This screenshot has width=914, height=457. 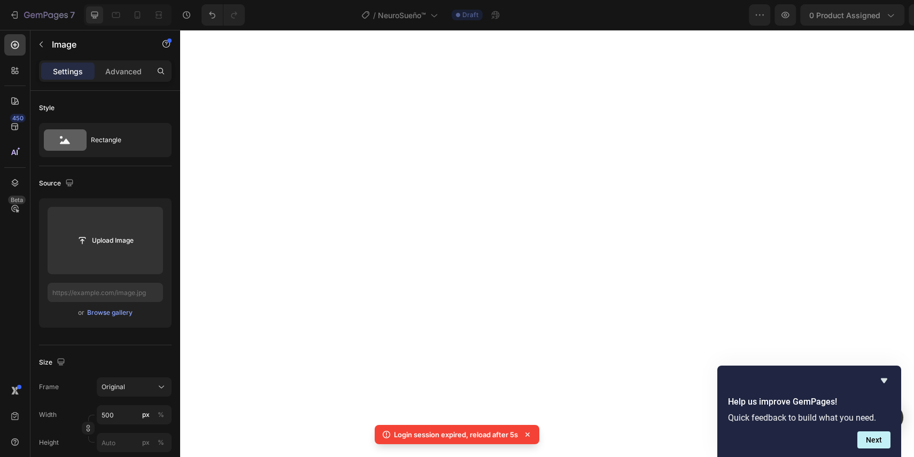 I want to click on div: Browse gallery, so click(x=110, y=313).